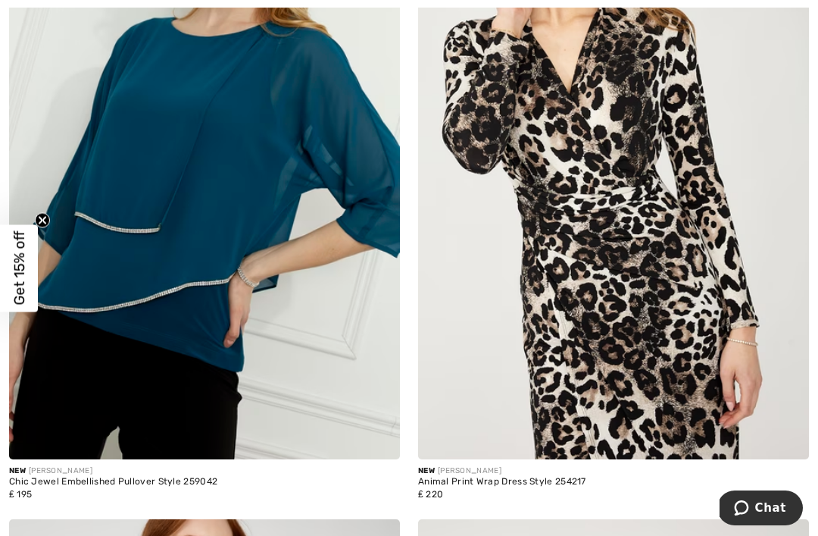 Image resolution: width=818 pixels, height=536 pixels. I want to click on span: Get 15% off, so click(19, 268).